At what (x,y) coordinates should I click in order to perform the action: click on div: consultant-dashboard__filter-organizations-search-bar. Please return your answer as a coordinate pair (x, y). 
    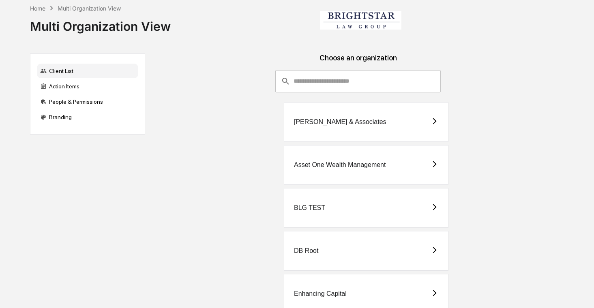
    Looking at the image, I should click on (358, 81).